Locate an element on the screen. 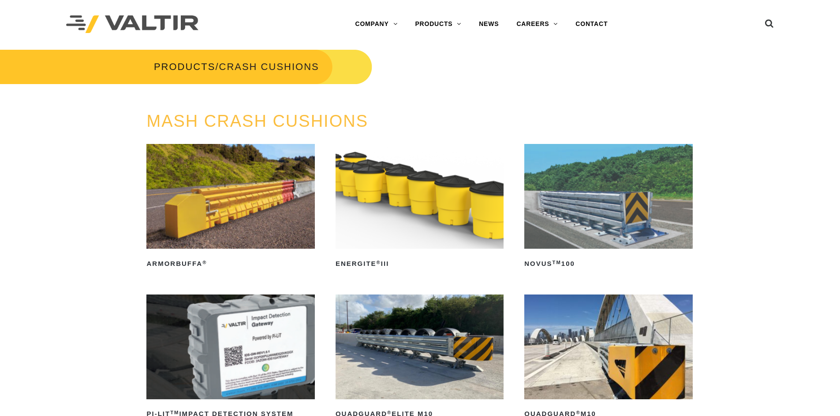  a: CAREERS is located at coordinates (537, 24).